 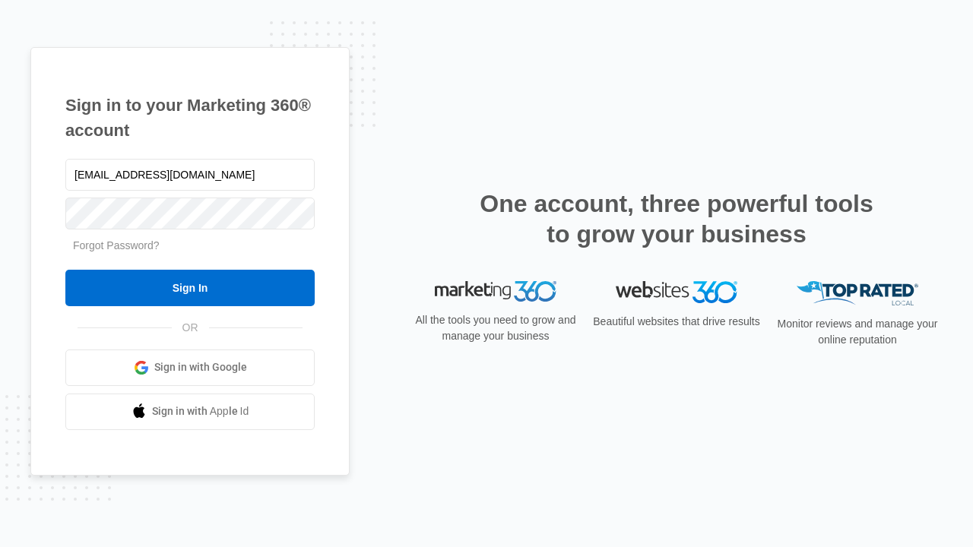 What do you see at coordinates (676, 321) in the screenshot?
I see `p: Beautiful websites that drive results` at bounding box center [676, 321].